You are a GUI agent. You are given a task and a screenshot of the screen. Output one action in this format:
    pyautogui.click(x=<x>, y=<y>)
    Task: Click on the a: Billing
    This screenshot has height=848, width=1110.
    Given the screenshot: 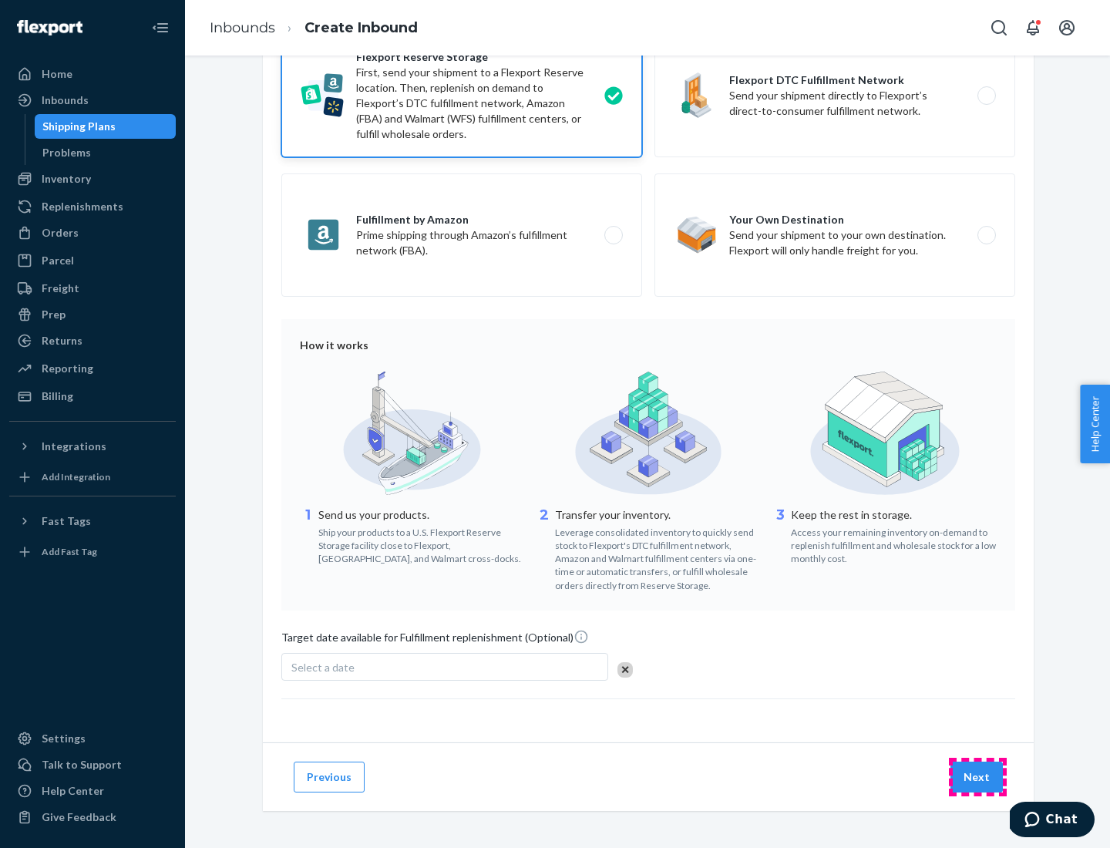 What is the action you would take?
    pyautogui.click(x=92, y=396)
    